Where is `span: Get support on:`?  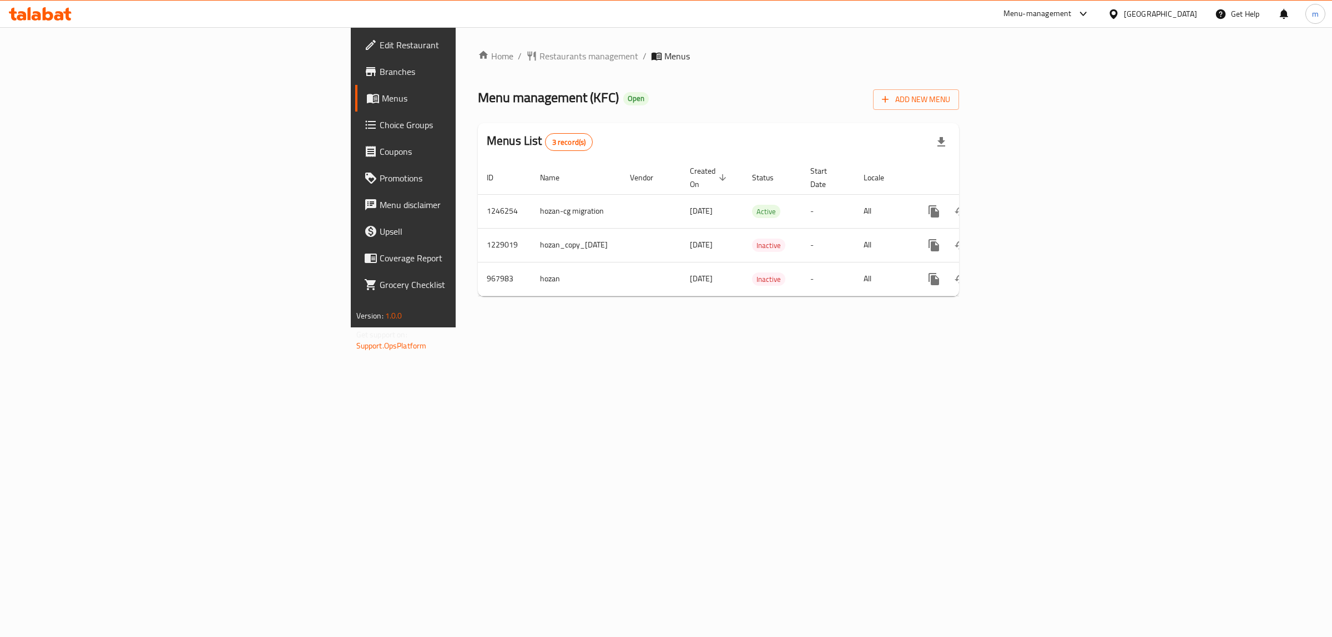
span: Get support on: is located at coordinates (382, 335).